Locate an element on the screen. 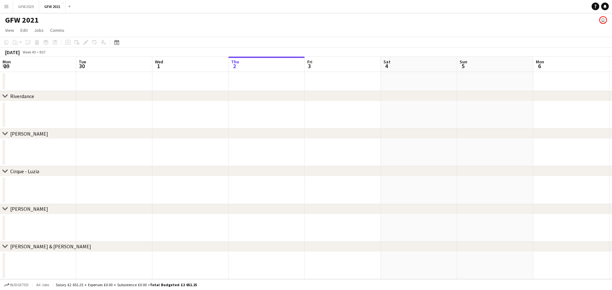 The height and width of the screenshot is (290, 612). span: Fri is located at coordinates (310, 62).